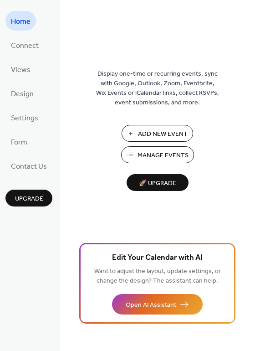 This screenshot has height=351, width=255. I want to click on a: Settings, so click(25, 117).